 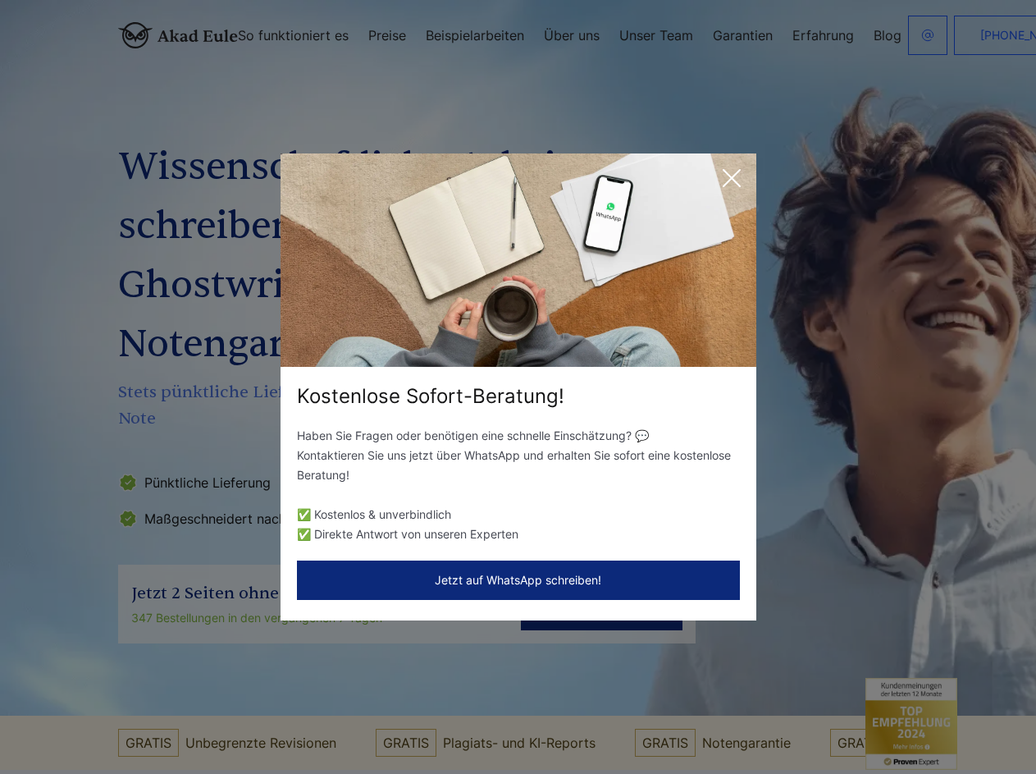 What do you see at coordinates (656, 35) in the screenshot?
I see `a: Unser Team` at bounding box center [656, 35].